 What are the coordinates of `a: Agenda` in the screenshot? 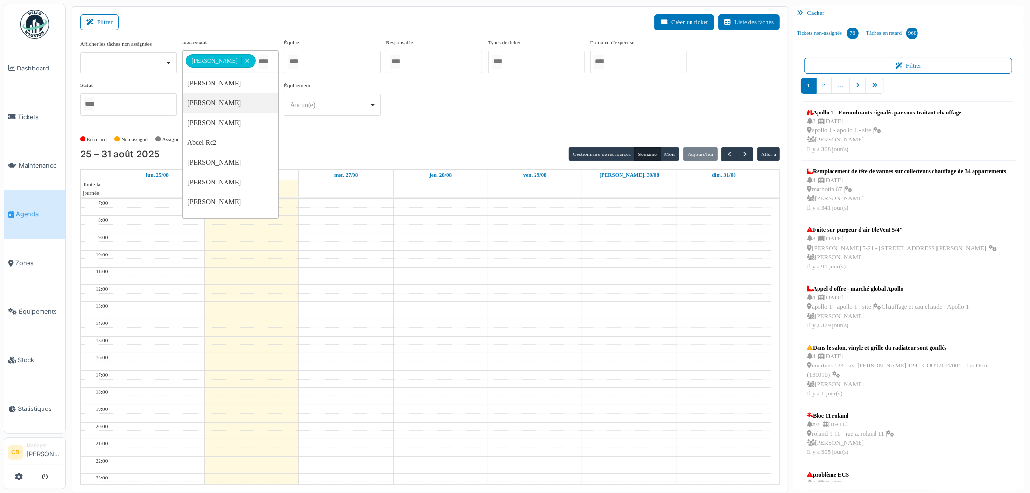 It's located at (35, 214).